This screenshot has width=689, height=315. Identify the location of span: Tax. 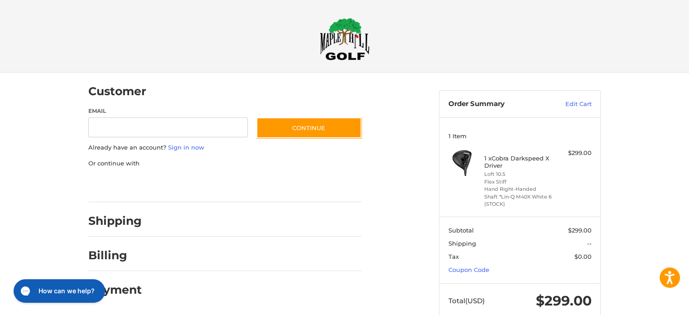
(454, 256).